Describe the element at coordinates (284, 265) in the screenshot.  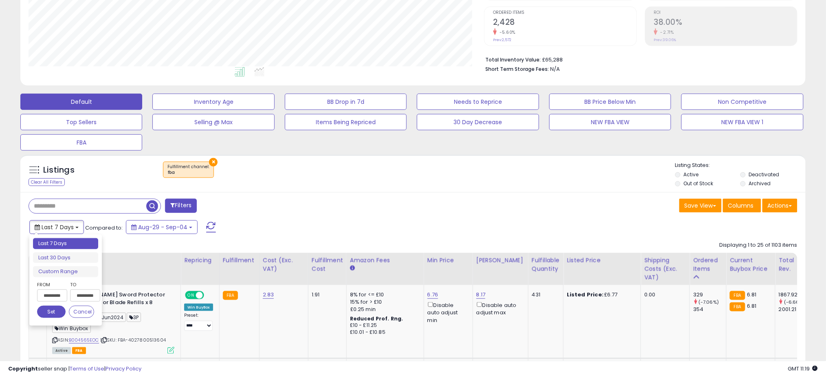
I see `div: Cost (Exc. VAT)` at that location.